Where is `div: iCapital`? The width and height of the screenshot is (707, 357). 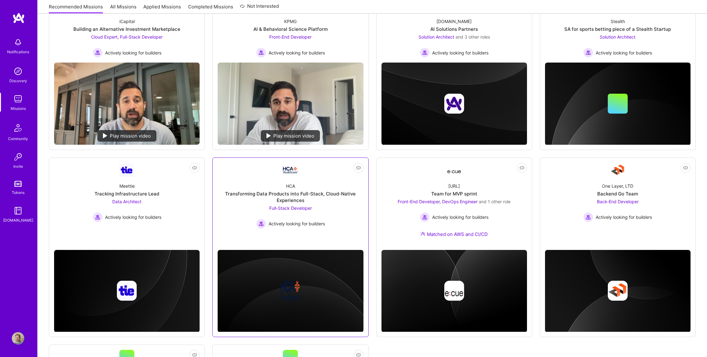
div: iCapital is located at coordinates (127, 21).